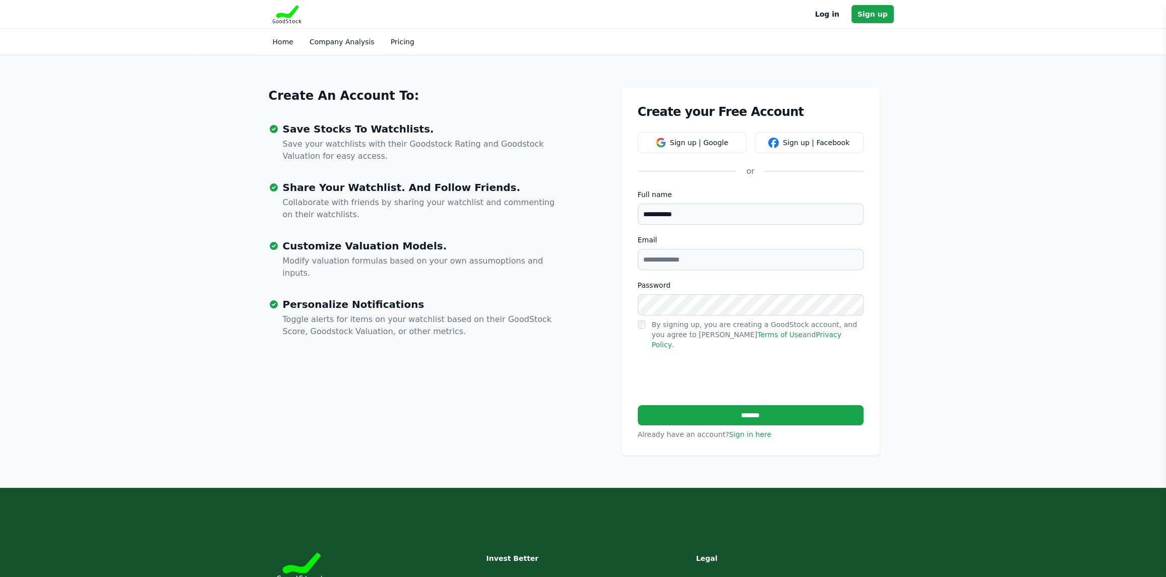 The height and width of the screenshot is (577, 1166). What do you see at coordinates (344, 96) in the screenshot?
I see `a: Create An Account To:` at bounding box center [344, 96].